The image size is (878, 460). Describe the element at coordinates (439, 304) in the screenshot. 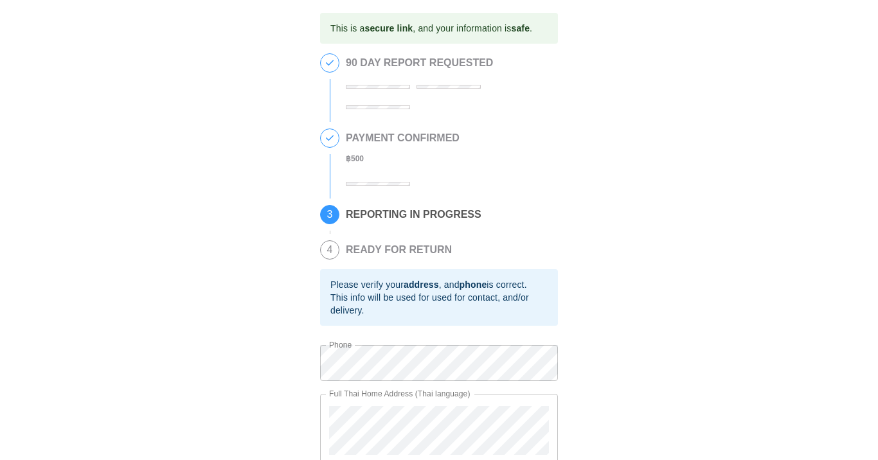

I see `div: This info will be used for used for contact, and/or delivery.` at that location.